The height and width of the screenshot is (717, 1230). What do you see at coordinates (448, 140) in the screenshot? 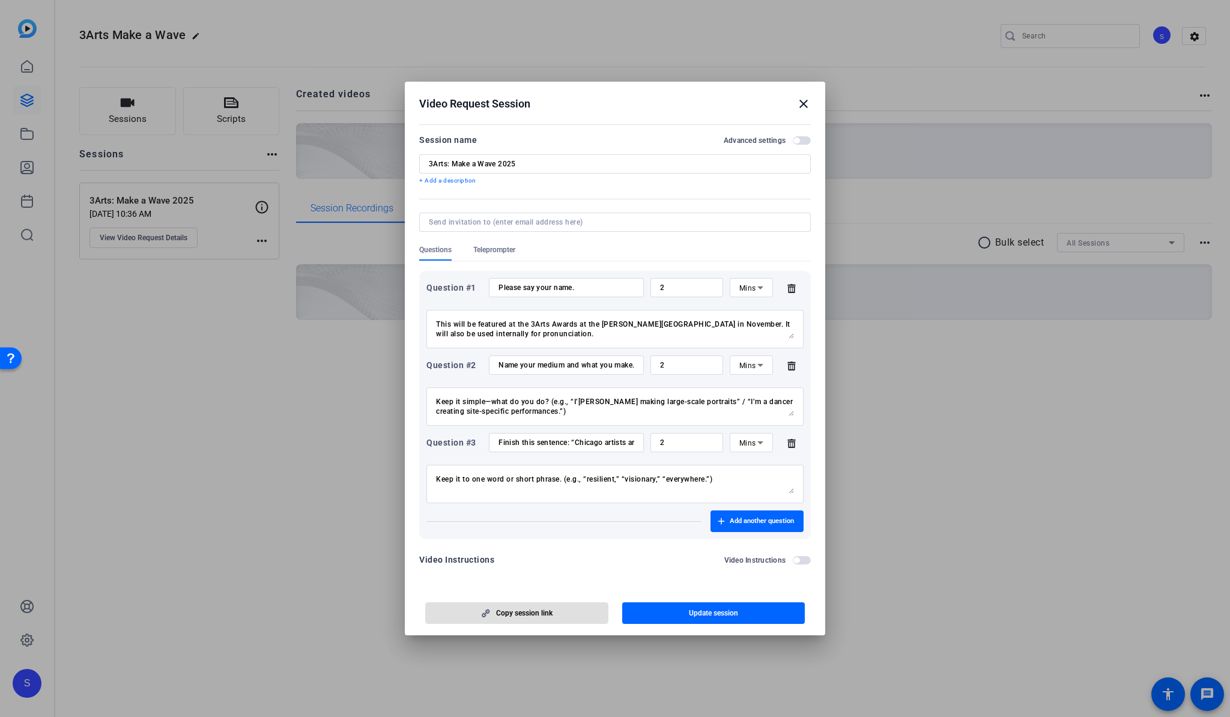
I see `div: Session name` at bounding box center [448, 140].